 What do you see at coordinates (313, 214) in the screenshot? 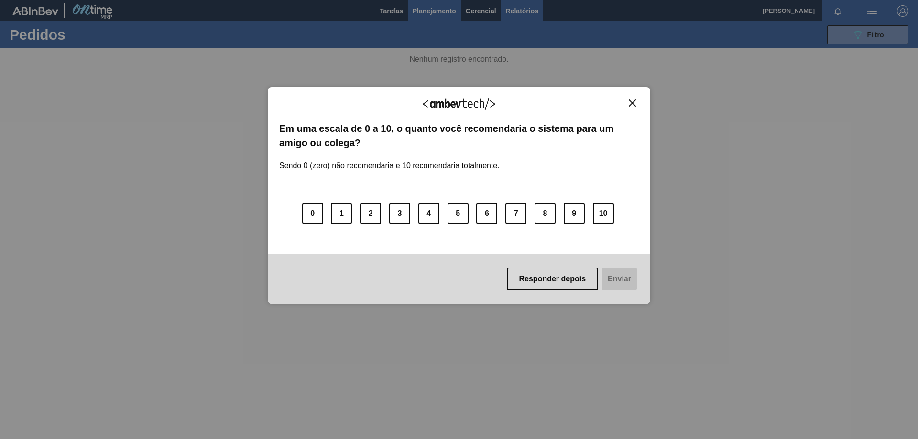
I see `button: 0` at bounding box center [313, 214].